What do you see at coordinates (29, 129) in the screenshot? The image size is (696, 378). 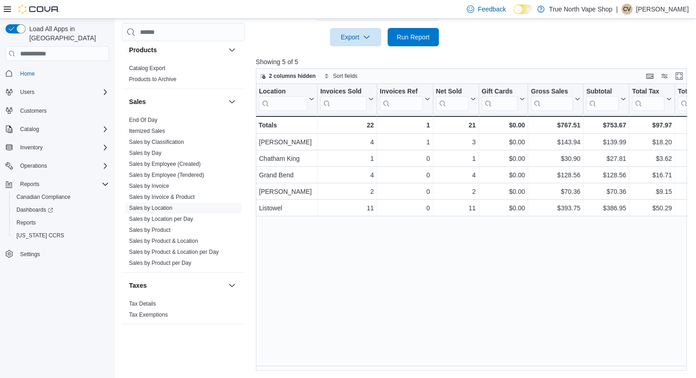 I see `button: Catalog` at bounding box center [29, 129].